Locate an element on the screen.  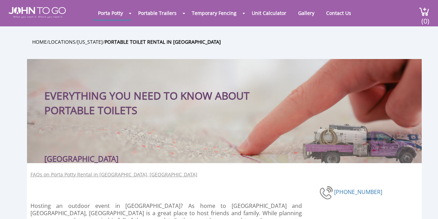
a: Portable Trailers is located at coordinates (157, 13).